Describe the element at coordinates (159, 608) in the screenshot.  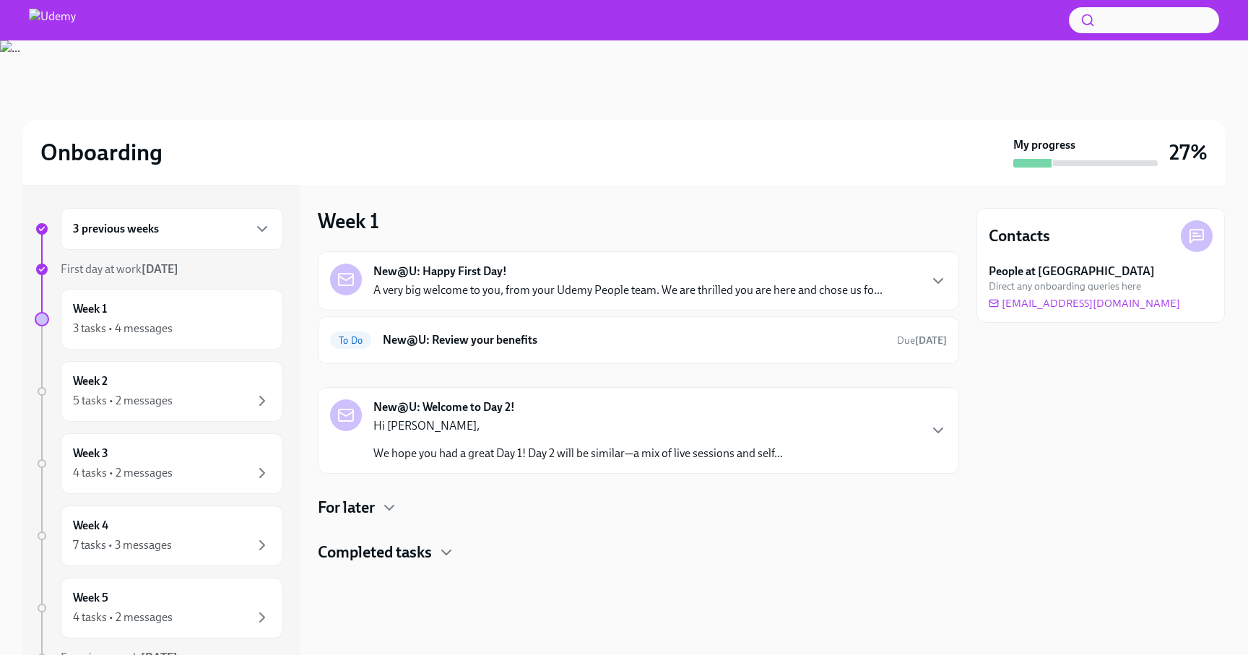
I see `a: Week 54 tasks • 2 messages` at that location.